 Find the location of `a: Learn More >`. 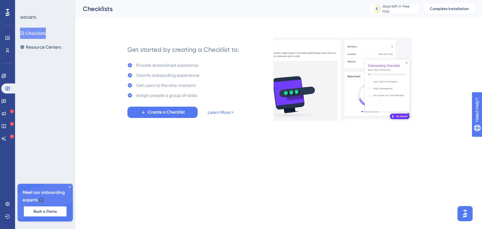

a: Learn More > is located at coordinates (220, 112).